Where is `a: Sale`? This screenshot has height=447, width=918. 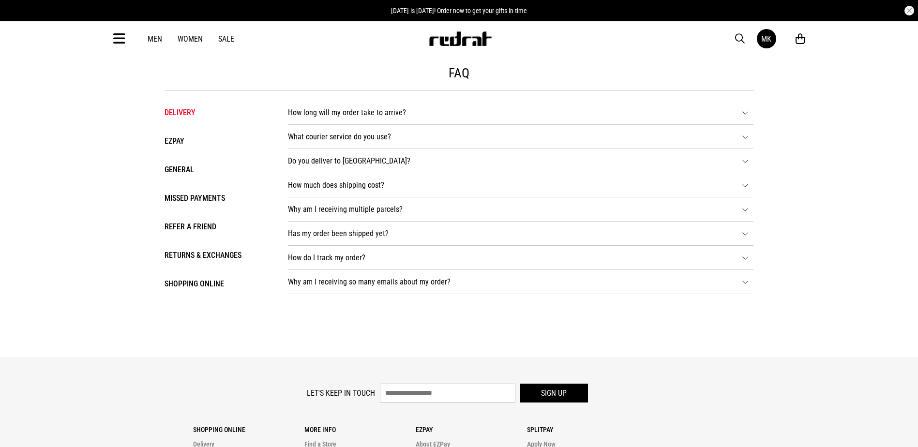 a: Sale is located at coordinates (226, 39).